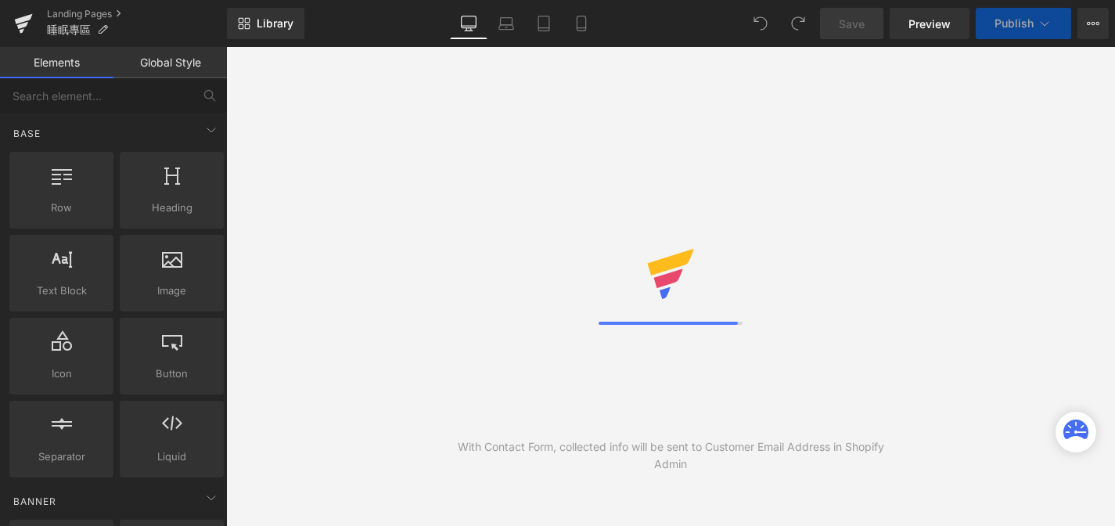 This screenshot has width=1115, height=526. Describe the element at coordinates (61, 207) in the screenshot. I see `span: Row` at that location.